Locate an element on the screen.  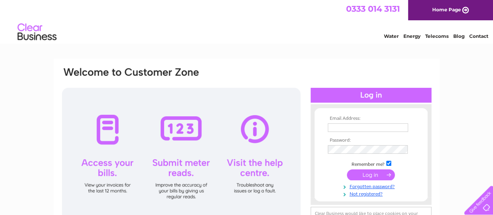
a: Energy is located at coordinates (412, 36).